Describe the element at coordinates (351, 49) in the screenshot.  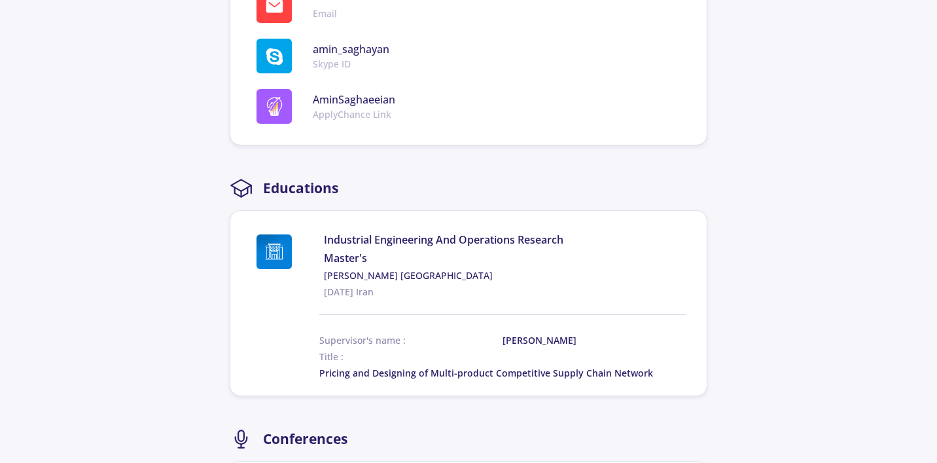
I see `span: amin_saghayan` at that location.